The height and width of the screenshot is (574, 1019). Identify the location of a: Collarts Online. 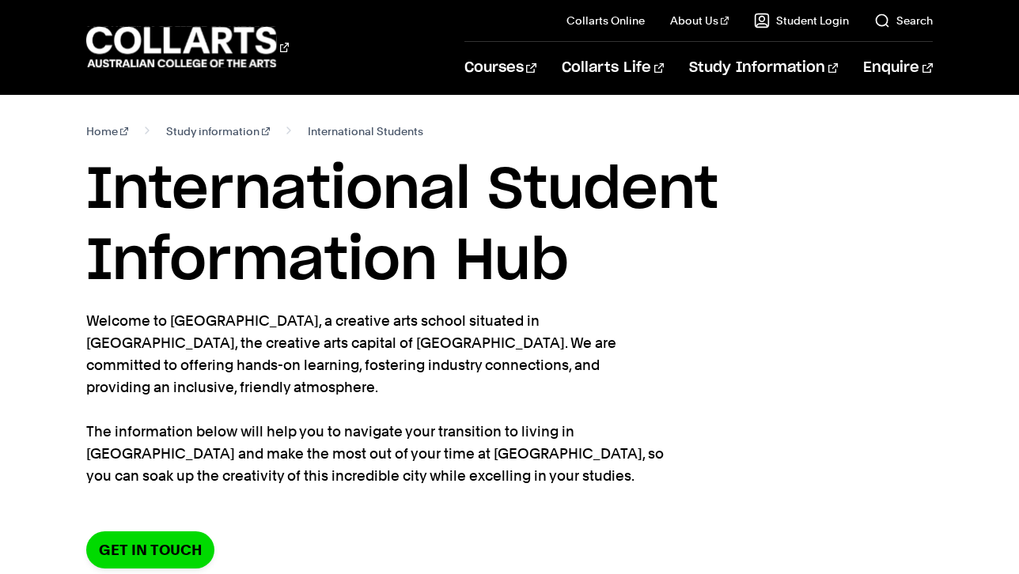
(605, 21).